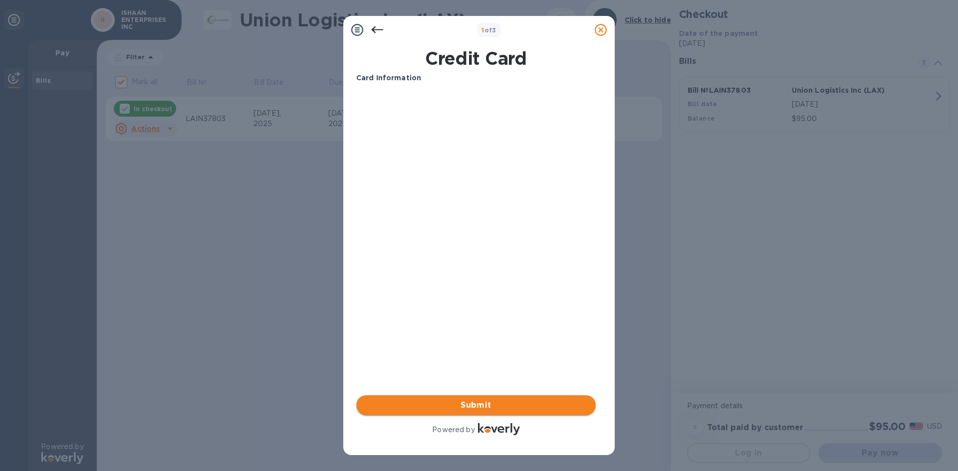 Image resolution: width=958 pixels, height=471 pixels. What do you see at coordinates (476, 406) in the screenshot?
I see `span: Submit` at bounding box center [476, 406].